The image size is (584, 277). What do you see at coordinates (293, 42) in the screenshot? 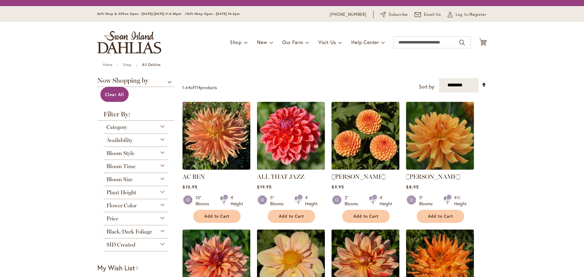
I see `span: Our Farm` at bounding box center [293, 42].